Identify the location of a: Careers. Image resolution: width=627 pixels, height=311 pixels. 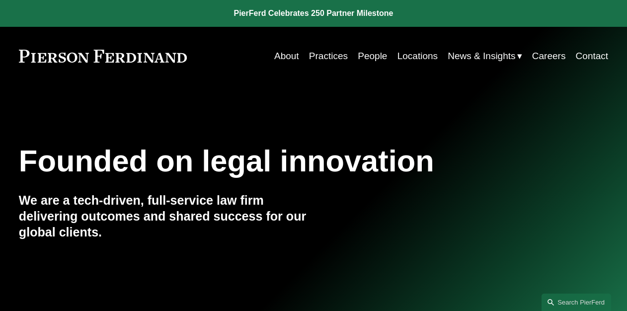
(549, 56).